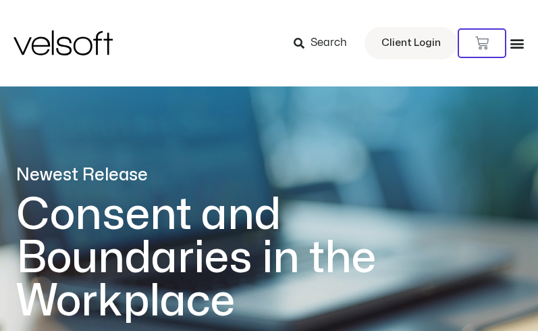 The image size is (538, 331). Describe the element at coordinates (517, 43) in the screenshot. I see `div: Menu Toggle` at that location.